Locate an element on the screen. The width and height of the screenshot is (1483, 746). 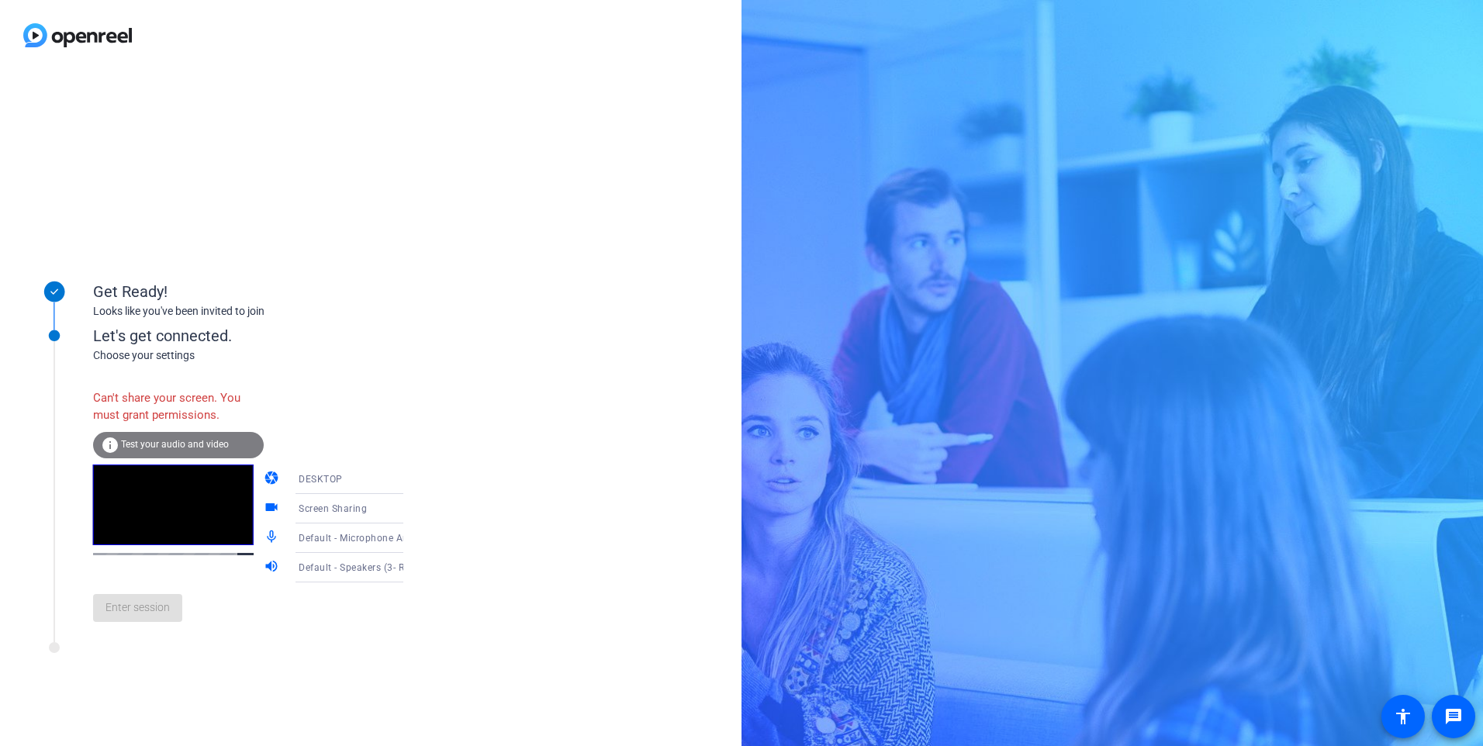
div: Can't share your screen. You must grant permissions. is located at coordinates (178, 406).